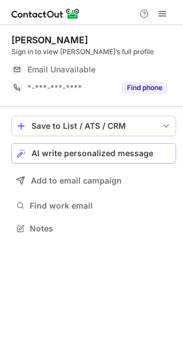 The width and height of the screenshot is (183, 342). What do you see at coordinates (144, 88) in the screenshot?
I see `button: Reveal Button` at bounding box center [144, 88].